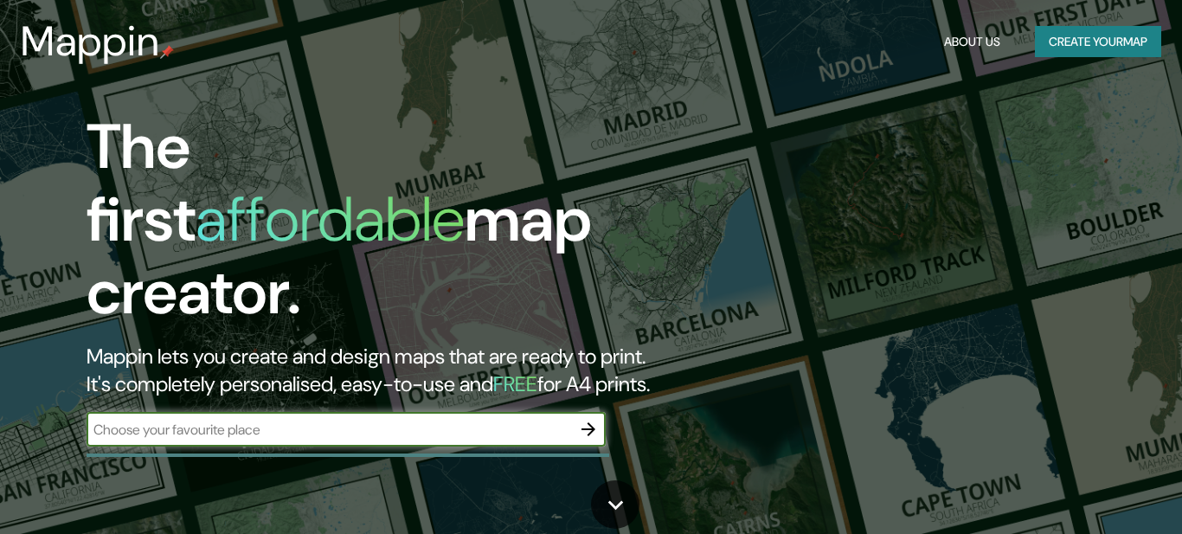  What do you see at coordinates (1098, 42) in the screenshot?
I see `button: Create yourmap` at bounding box center [1098, 42].